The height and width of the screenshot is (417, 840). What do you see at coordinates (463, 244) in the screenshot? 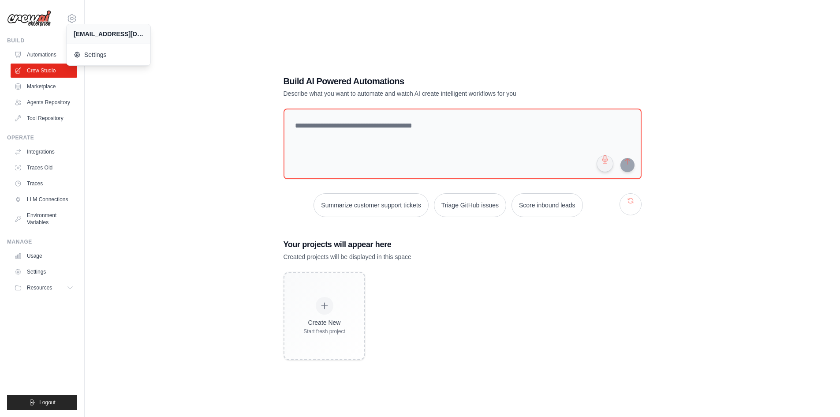
I see `h3: Your projects will appear here` at bounding box center [463, 244].